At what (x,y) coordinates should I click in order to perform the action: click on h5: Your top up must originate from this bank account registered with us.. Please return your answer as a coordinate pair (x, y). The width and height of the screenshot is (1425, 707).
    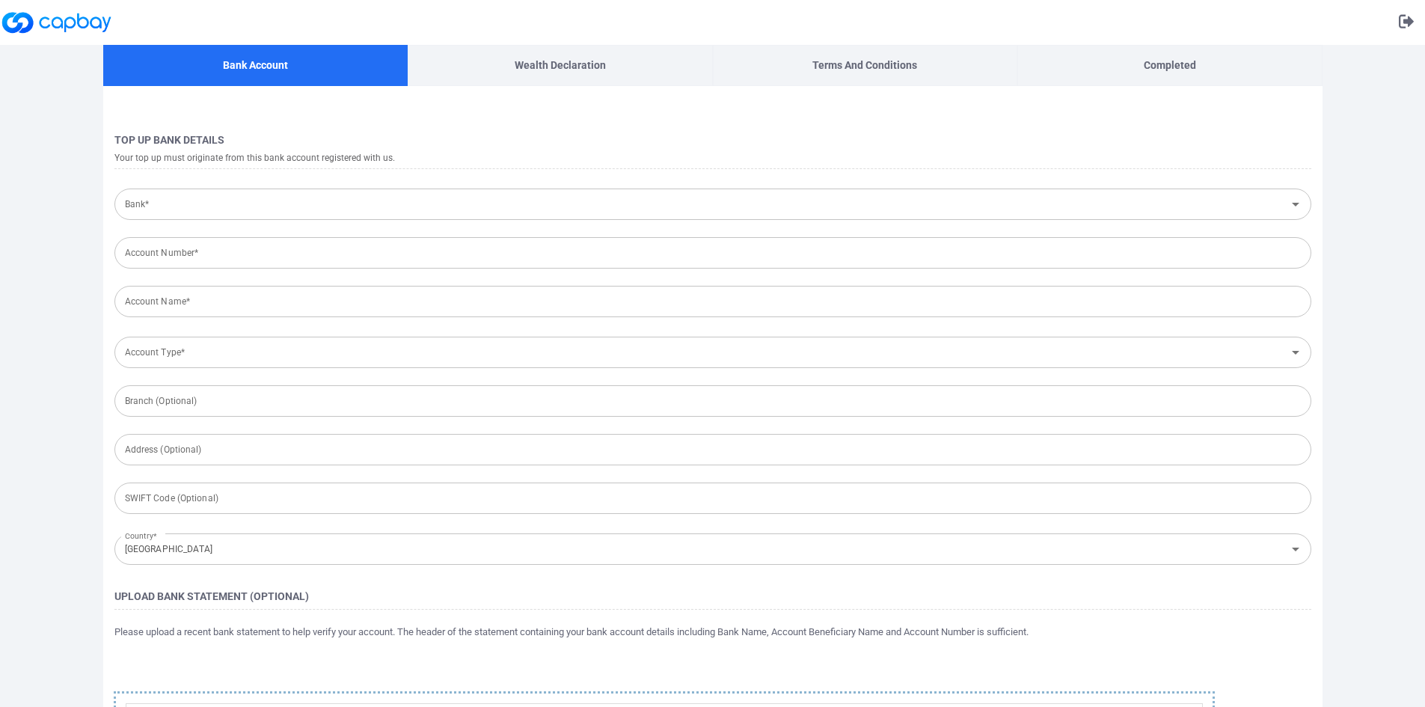
    Looking at the image, I should click on (713, 158).